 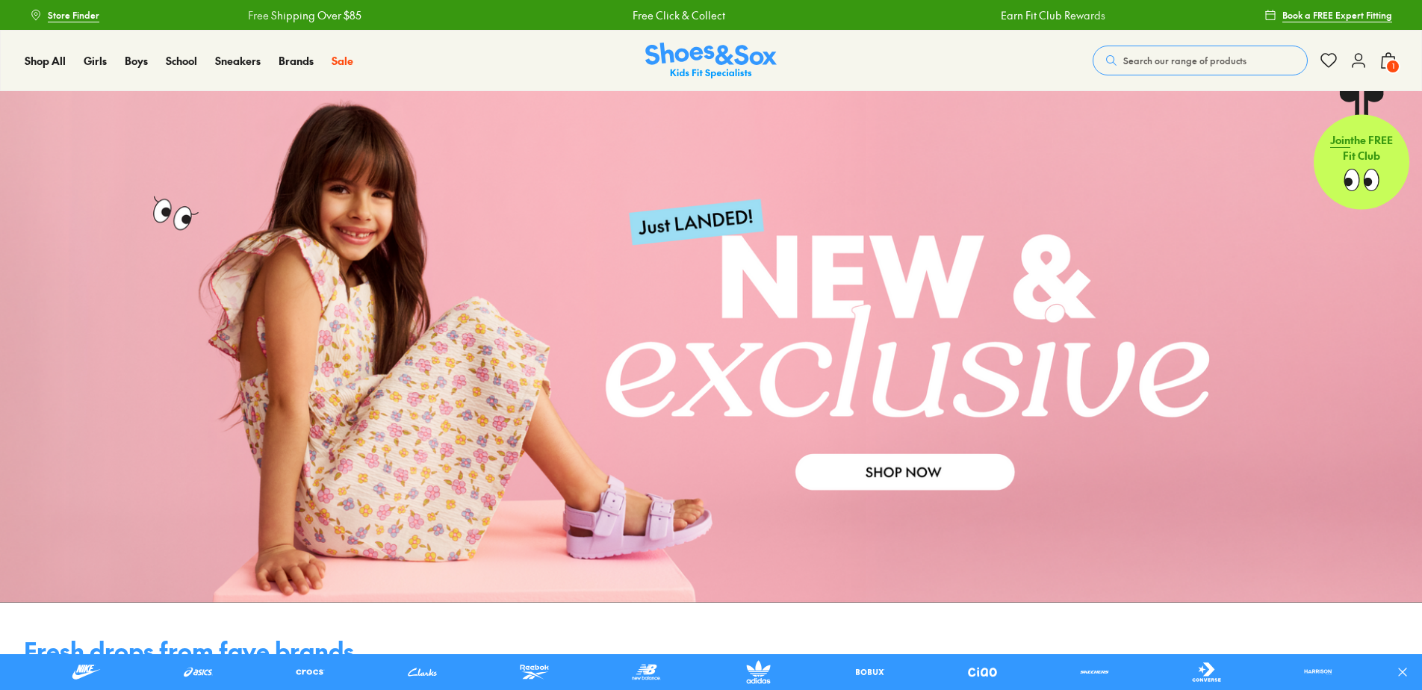 What do you see at coordinates (45, 61) in the screenshot?
I see `span: Shop All` at bounding box center [45, 61].